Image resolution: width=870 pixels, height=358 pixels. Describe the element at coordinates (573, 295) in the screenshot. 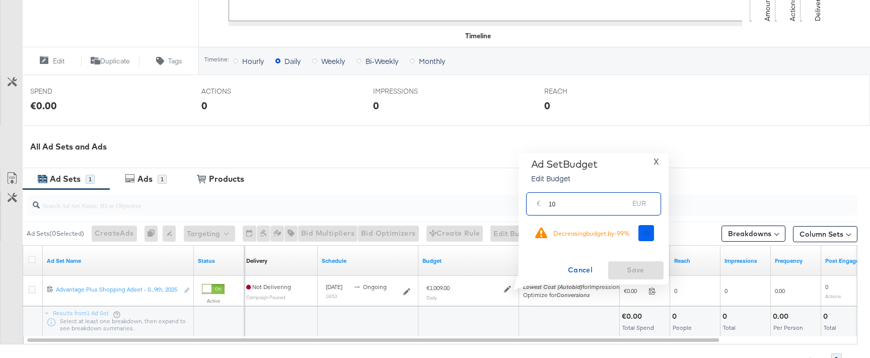

I see `div: Optimize for` at that location.